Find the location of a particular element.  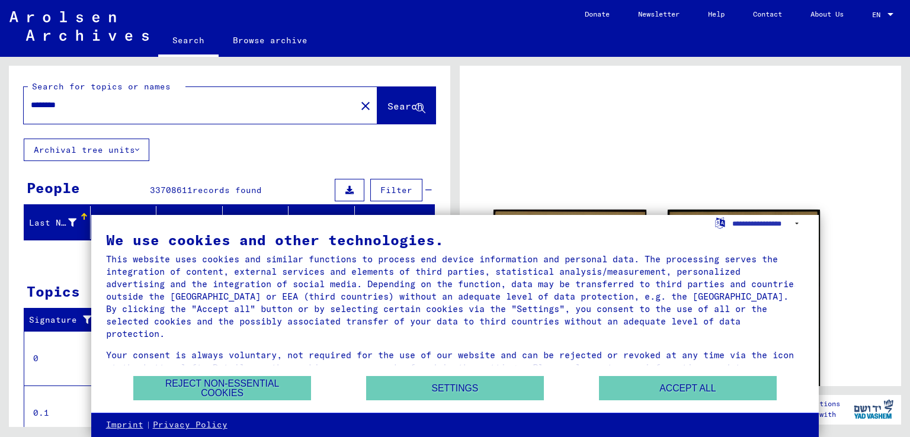

div: Topics is located at coordinates (53, 292).